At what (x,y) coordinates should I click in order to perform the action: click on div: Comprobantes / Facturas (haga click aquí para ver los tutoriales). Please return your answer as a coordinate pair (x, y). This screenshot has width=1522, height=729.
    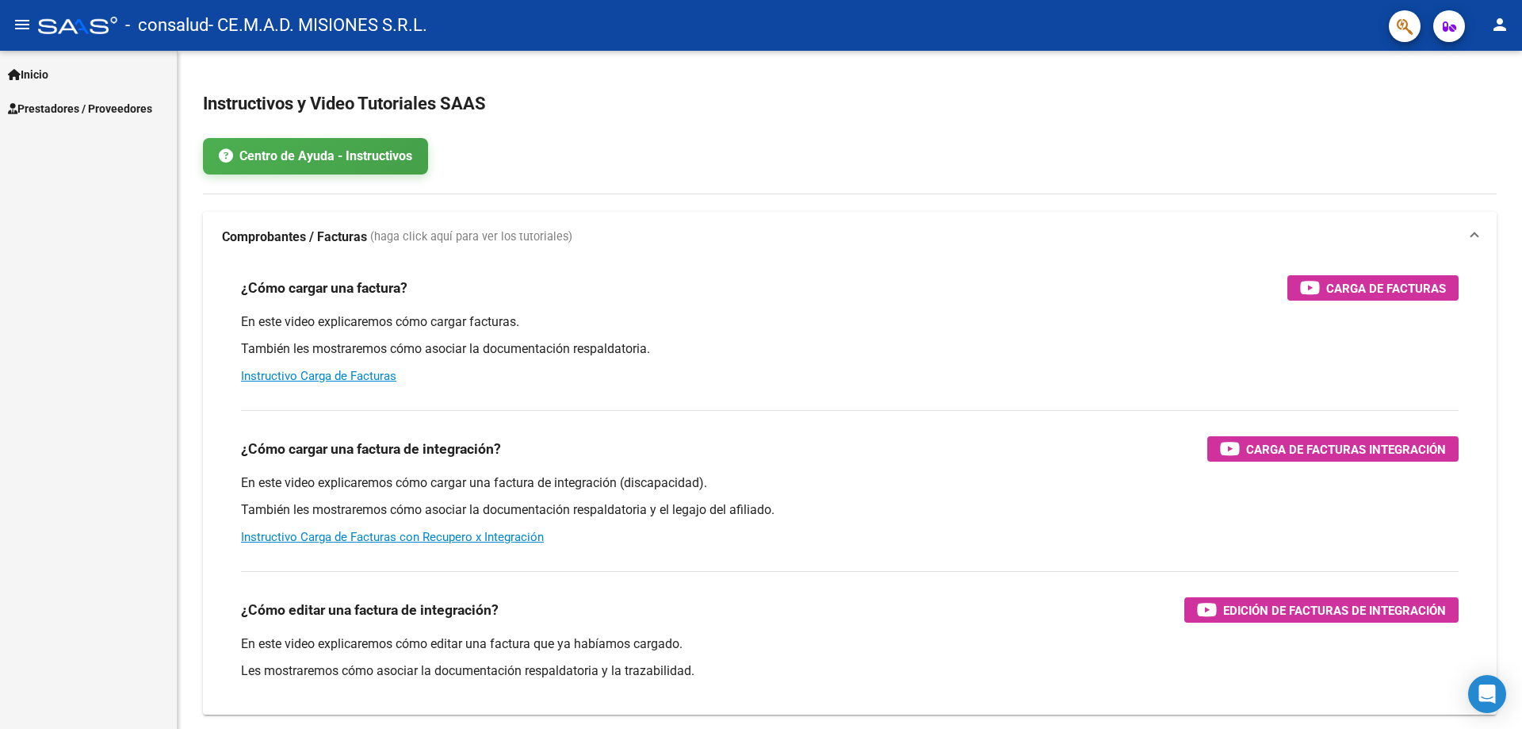
    Looking at the image, I should click on (850, 488).